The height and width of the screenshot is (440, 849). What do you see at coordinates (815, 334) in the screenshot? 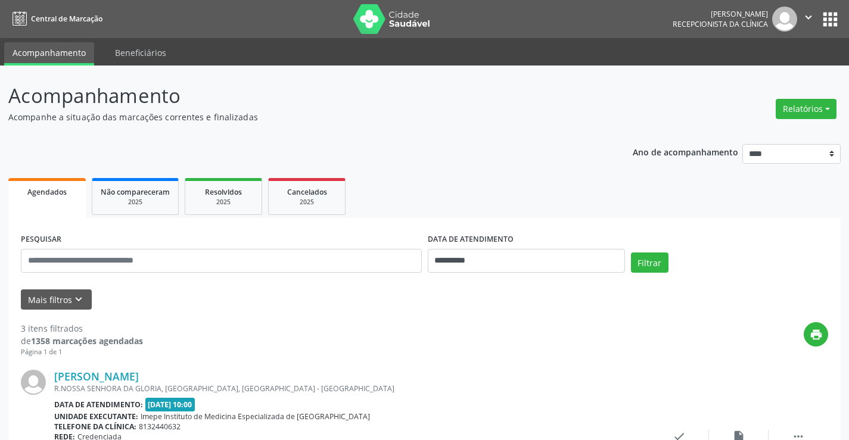
I see `button: print` at bounding box center [815, 334].